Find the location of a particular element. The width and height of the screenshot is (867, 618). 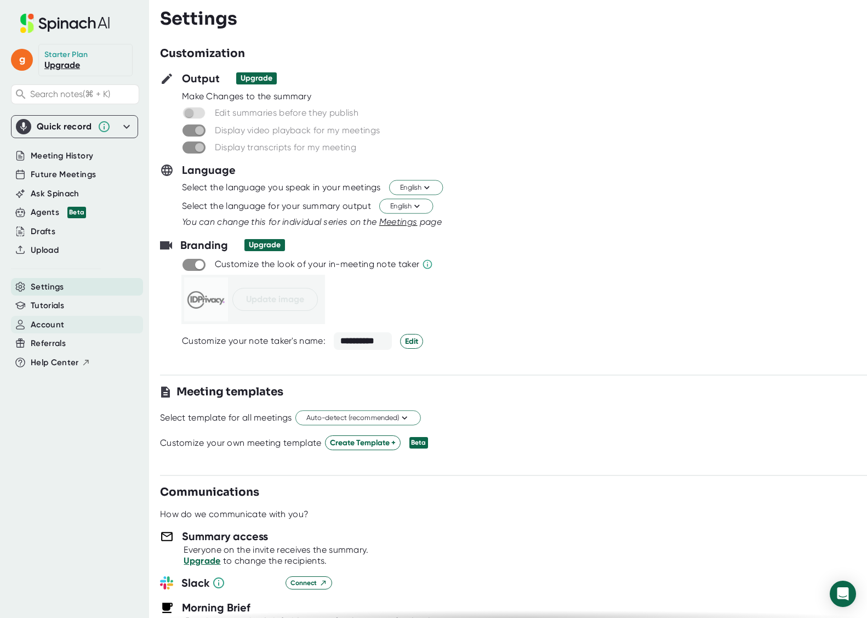

span: Meeting History is located at coordinates (62, 156).